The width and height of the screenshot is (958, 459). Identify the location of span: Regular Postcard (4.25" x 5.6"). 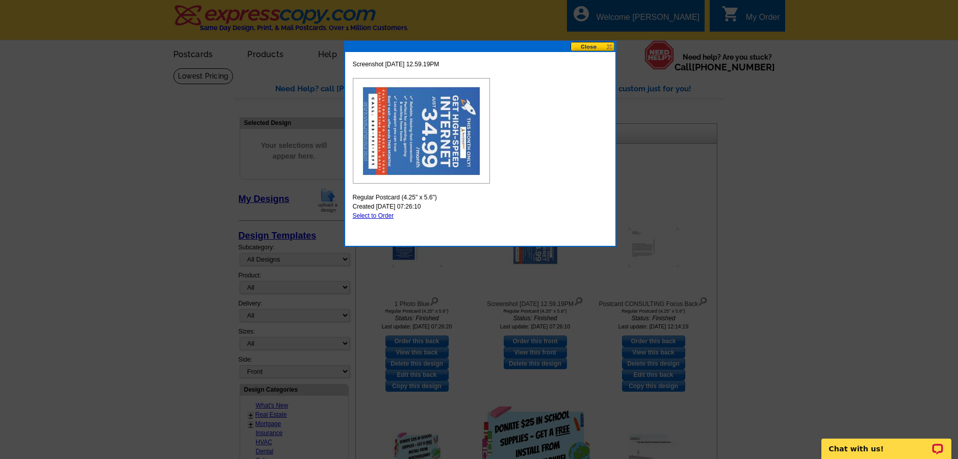
(395, 197).